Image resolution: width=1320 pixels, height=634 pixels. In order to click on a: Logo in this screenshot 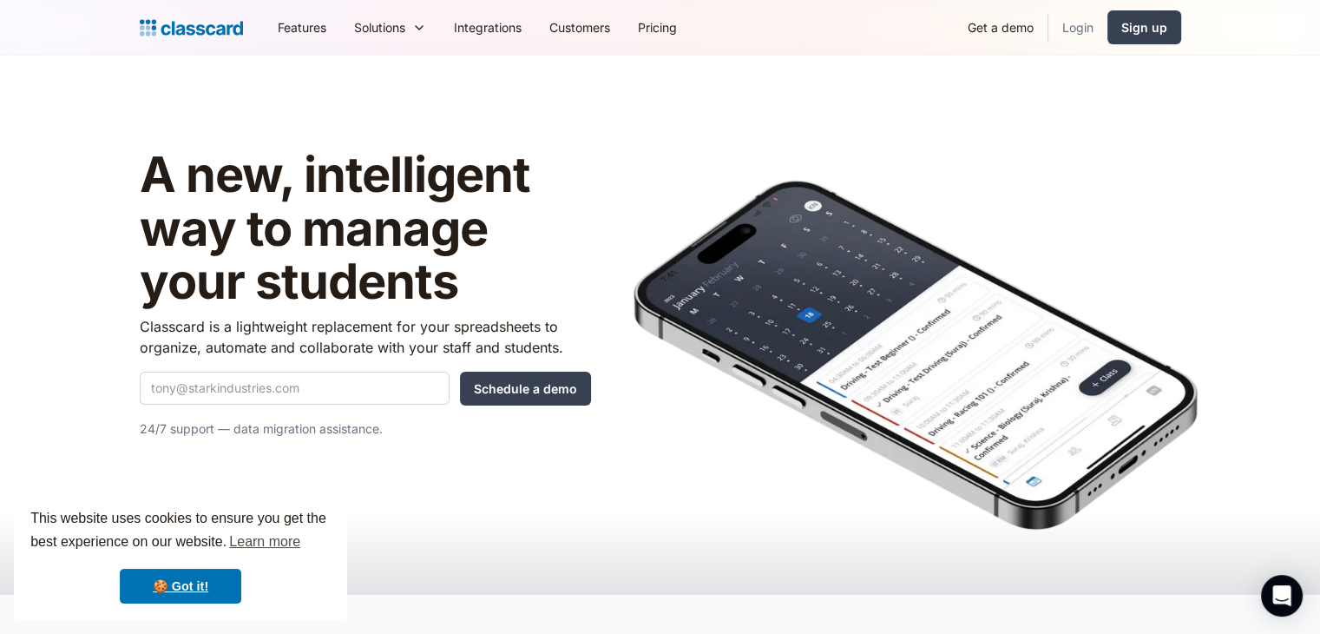, I will do `click(191, 28)`.